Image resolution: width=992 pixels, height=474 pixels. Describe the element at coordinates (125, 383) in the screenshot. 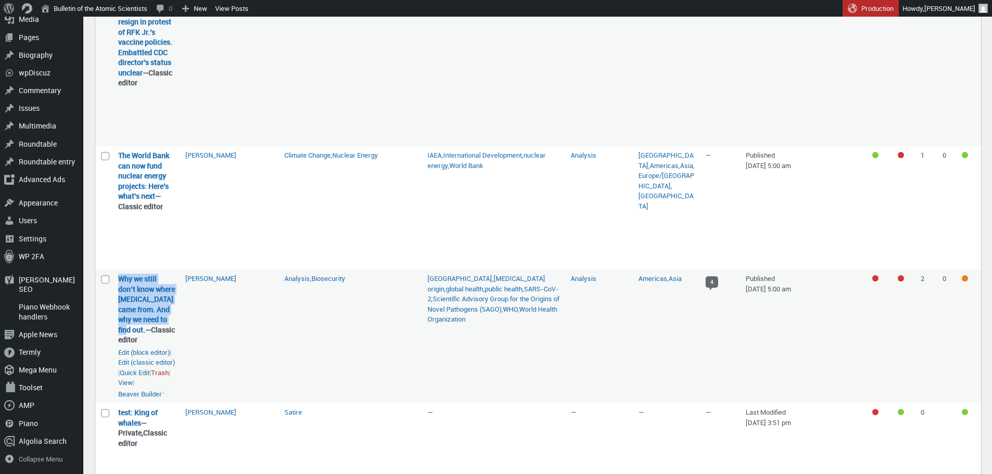

I see `a: View “Why we still don’t know where COVID-19 came from. And why we need to find out.”` at that location.